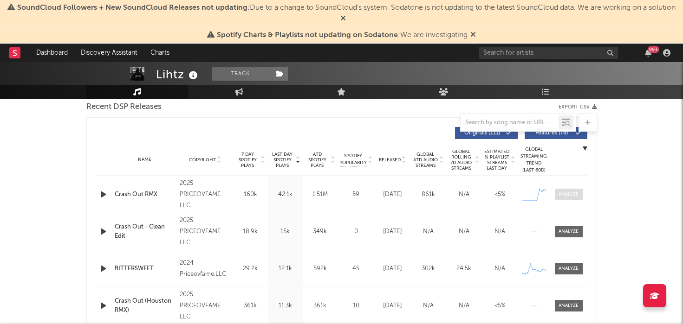  I want to click on div: 10, so click(356, 306).